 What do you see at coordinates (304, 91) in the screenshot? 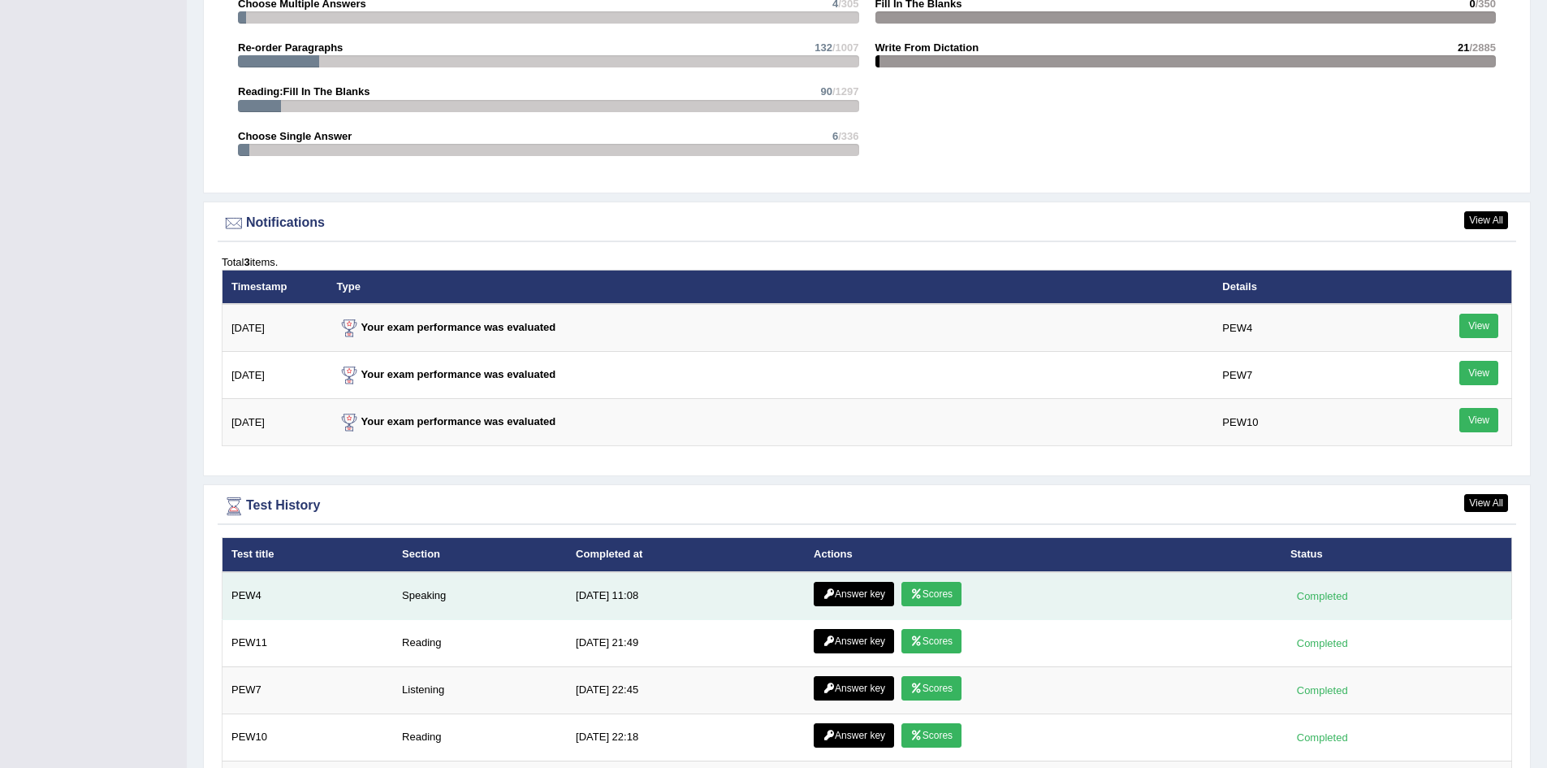
I see `strong: Reading:Fill In The Blanks` at bounding box center [304, 91].